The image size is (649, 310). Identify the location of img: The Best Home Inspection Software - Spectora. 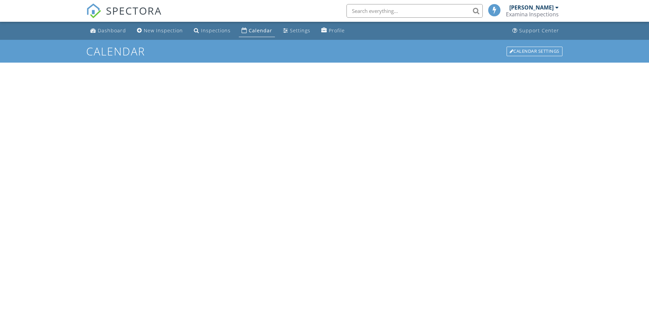
(94, 11).